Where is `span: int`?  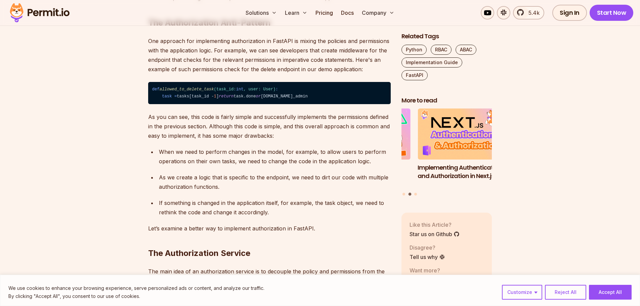 span: int is located at coordinates (240, 89).